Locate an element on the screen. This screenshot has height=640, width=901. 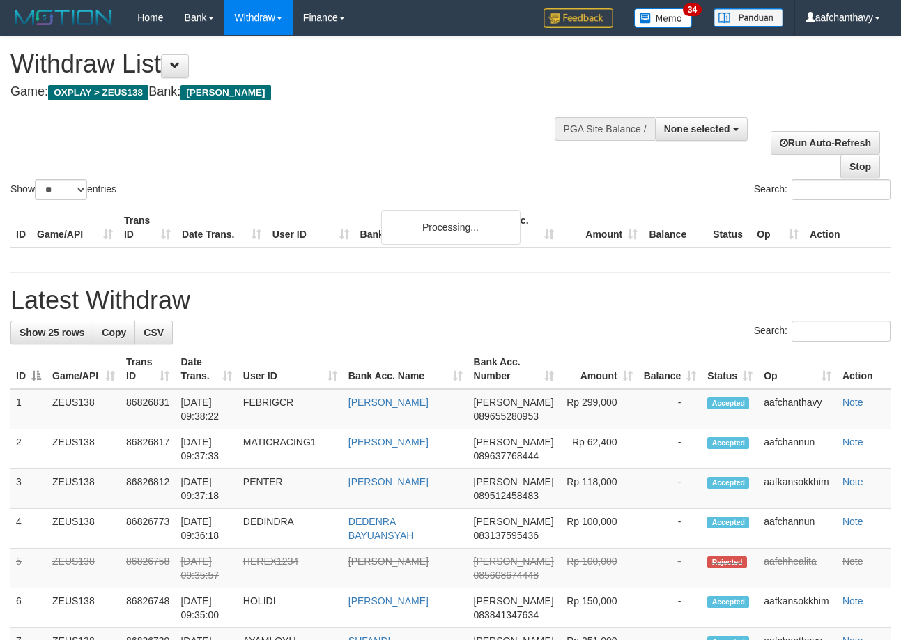
span: Copy is located at coordinates (114, 333).